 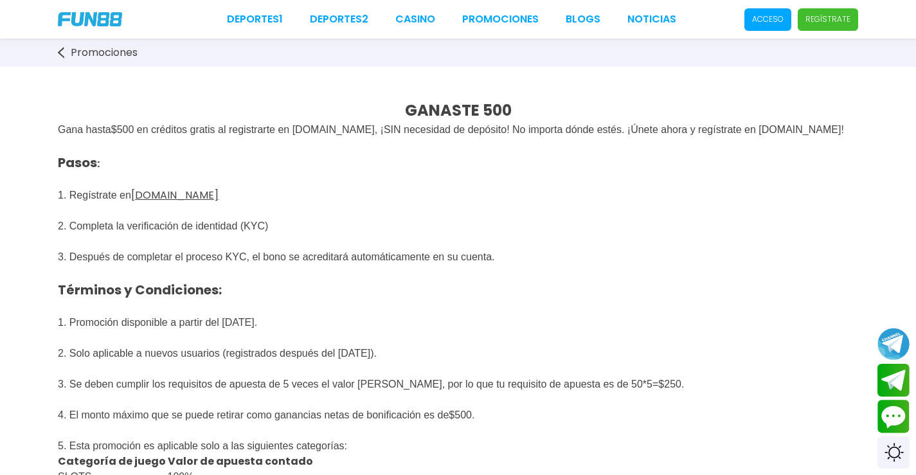 What do you see at coordinates (202, 445) in the screenshot?
I see `span: 5. Esta promoción es aplicable solo a las siguientes categorías:` at bounding box center [202, 445].